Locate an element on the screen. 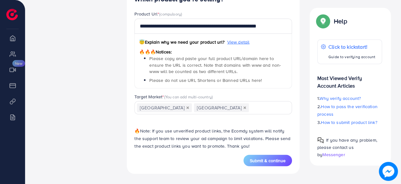  p: Click to kickstart! is located at coordinates (352, 47).